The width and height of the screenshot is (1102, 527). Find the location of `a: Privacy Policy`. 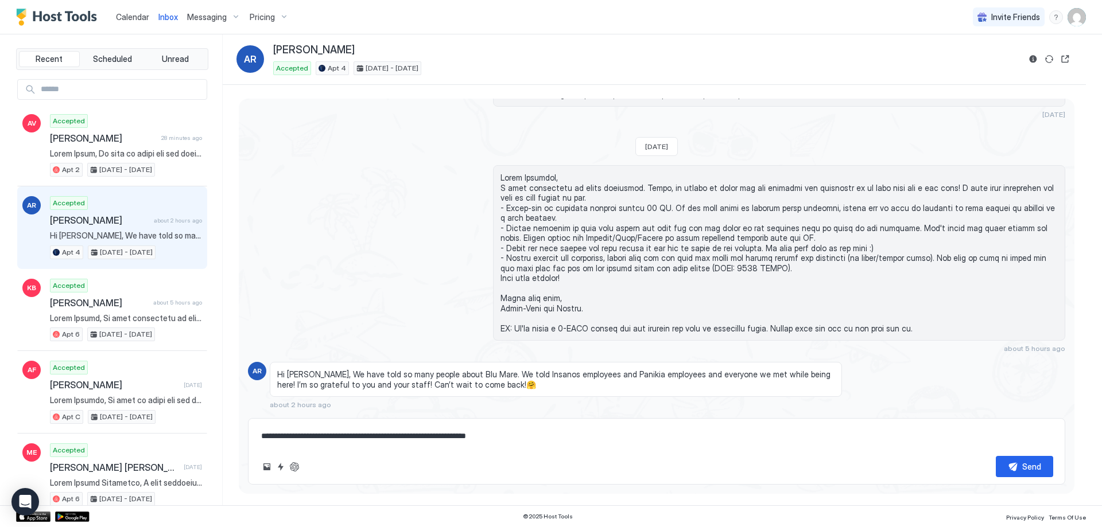

a: Privacy Policy is located at coordinates (1025, 516).